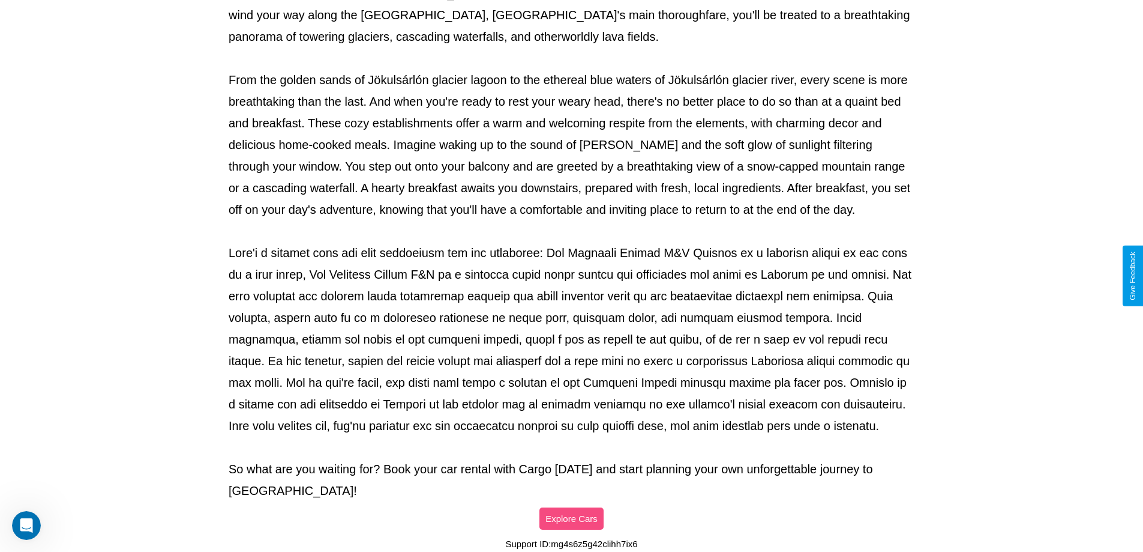 The image size is (1143, 552). What do you see at coordinates (571, 543) in the screenshot?
I see `p: Support ID: mg4s6z5g42clihh7ix6` at bounding box center [571, 543].